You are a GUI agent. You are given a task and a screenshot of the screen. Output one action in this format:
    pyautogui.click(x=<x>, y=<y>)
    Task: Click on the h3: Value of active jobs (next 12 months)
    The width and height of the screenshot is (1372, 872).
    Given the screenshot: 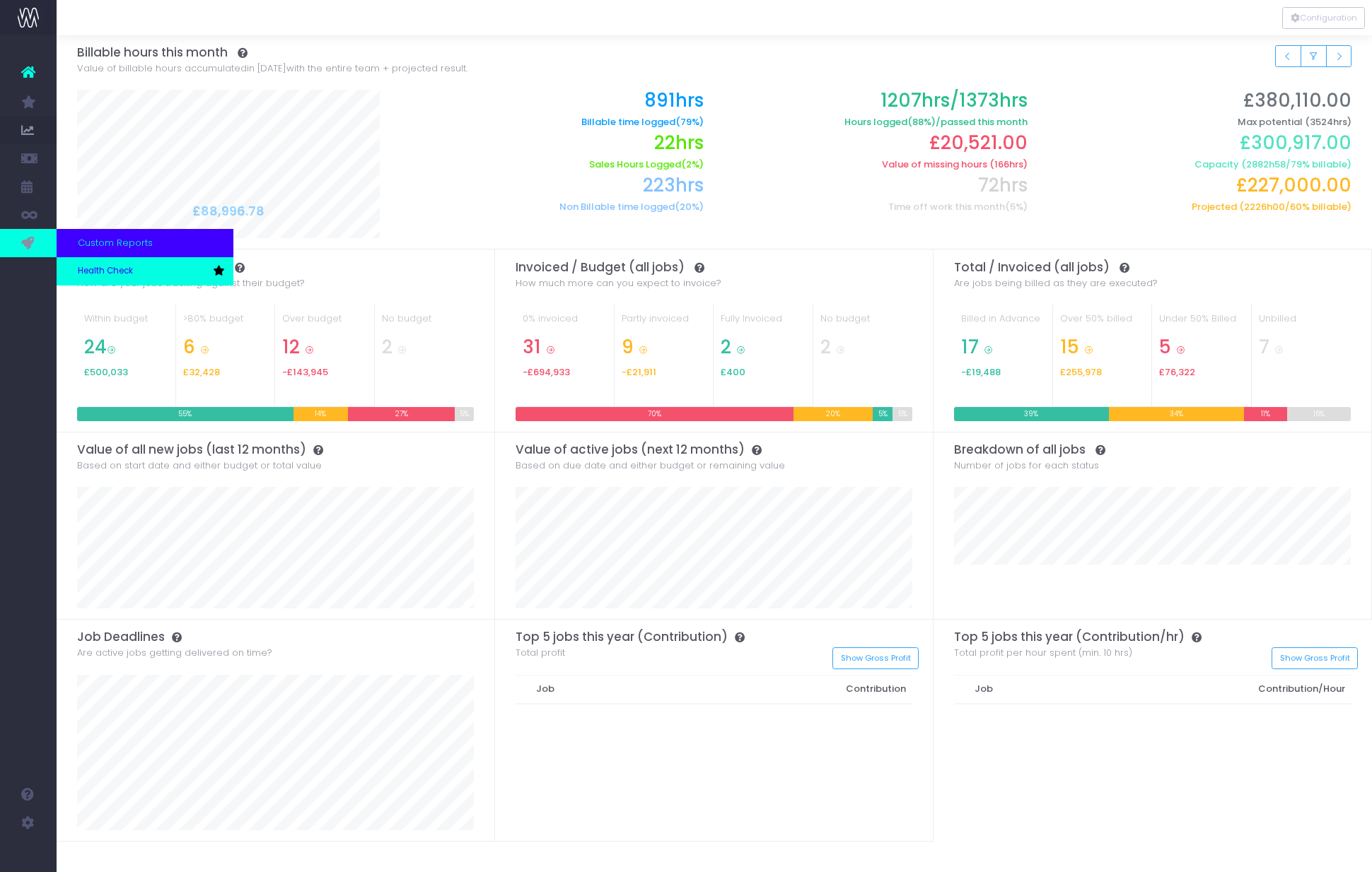 What is the action you would take?
    pyautogui.click(x=714, y=450)
    